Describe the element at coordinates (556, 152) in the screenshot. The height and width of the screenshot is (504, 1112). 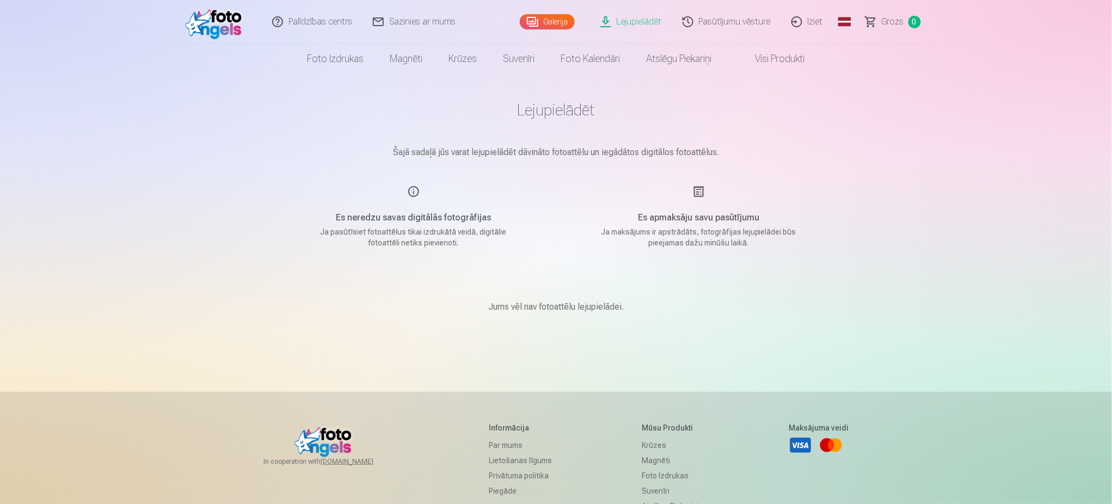
I see `p: Šajā sadaļā jūs varat lejupielādēt dāvināto fotoattēlu un iegādātos digitālos fotoattēlus.` at that location.